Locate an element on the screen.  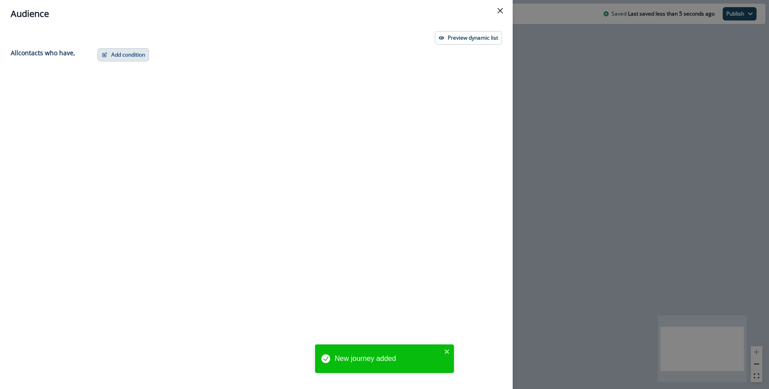
div: New journey added is located at coordinates (388, 358).